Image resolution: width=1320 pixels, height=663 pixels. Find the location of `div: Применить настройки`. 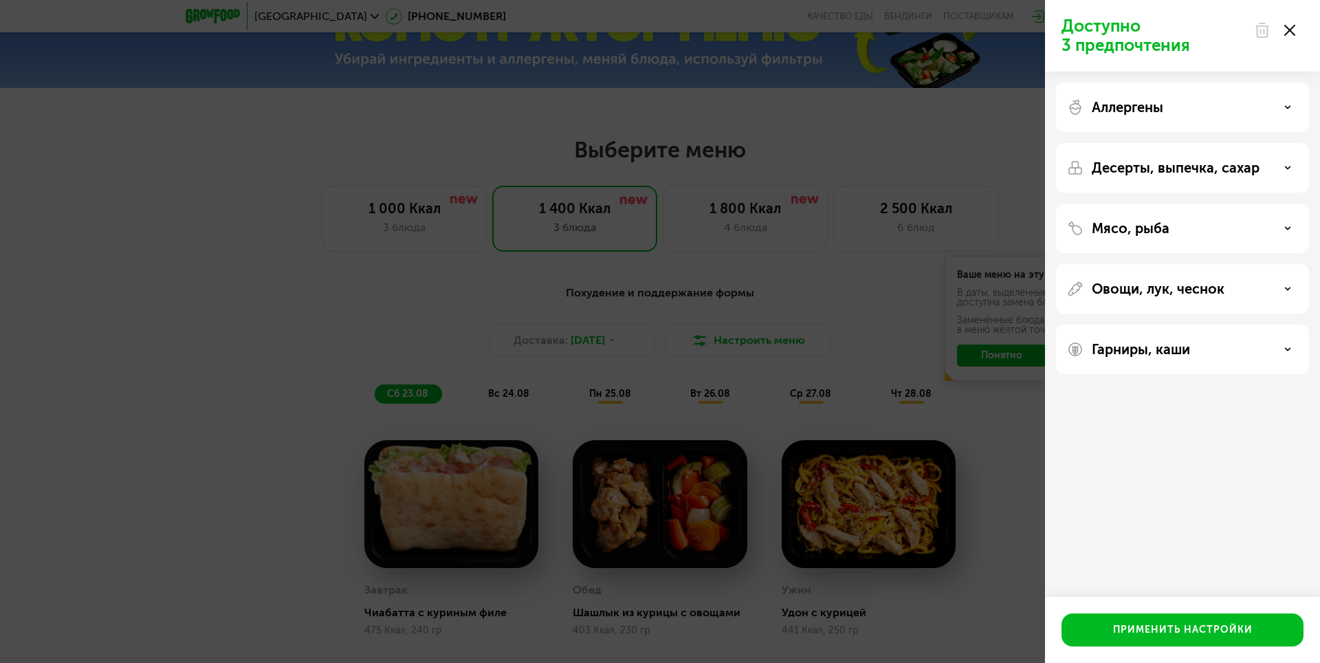

div: Применить настройки is located at coordinates (1183, 630).